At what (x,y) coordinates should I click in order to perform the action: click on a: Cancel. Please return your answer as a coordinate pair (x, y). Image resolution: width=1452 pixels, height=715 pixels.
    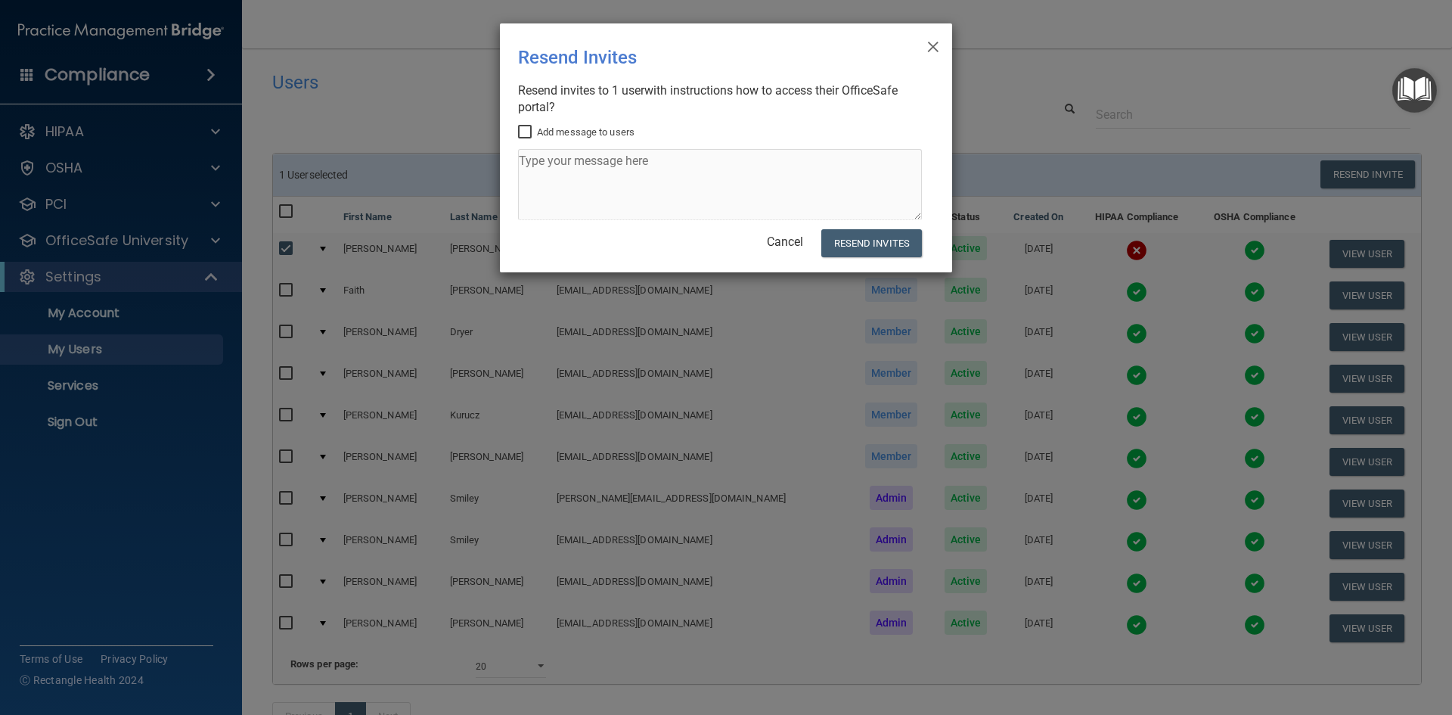
    Looking at the image, I should click on (785, 241).